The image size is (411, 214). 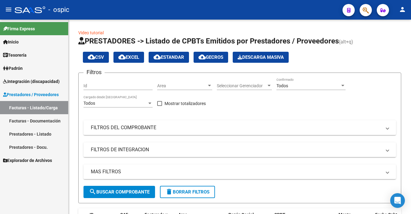 I want to click on button: Buscar Comprobante, so click(x=119, y=192).